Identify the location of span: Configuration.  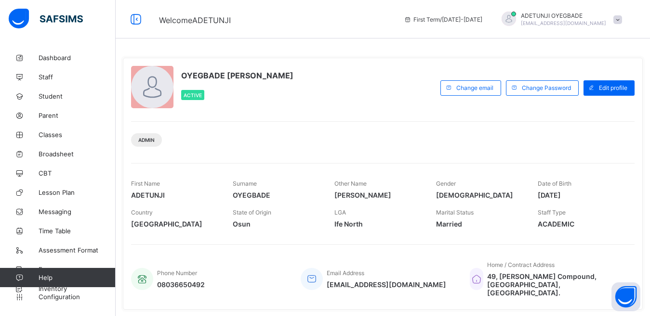
(77, 297).